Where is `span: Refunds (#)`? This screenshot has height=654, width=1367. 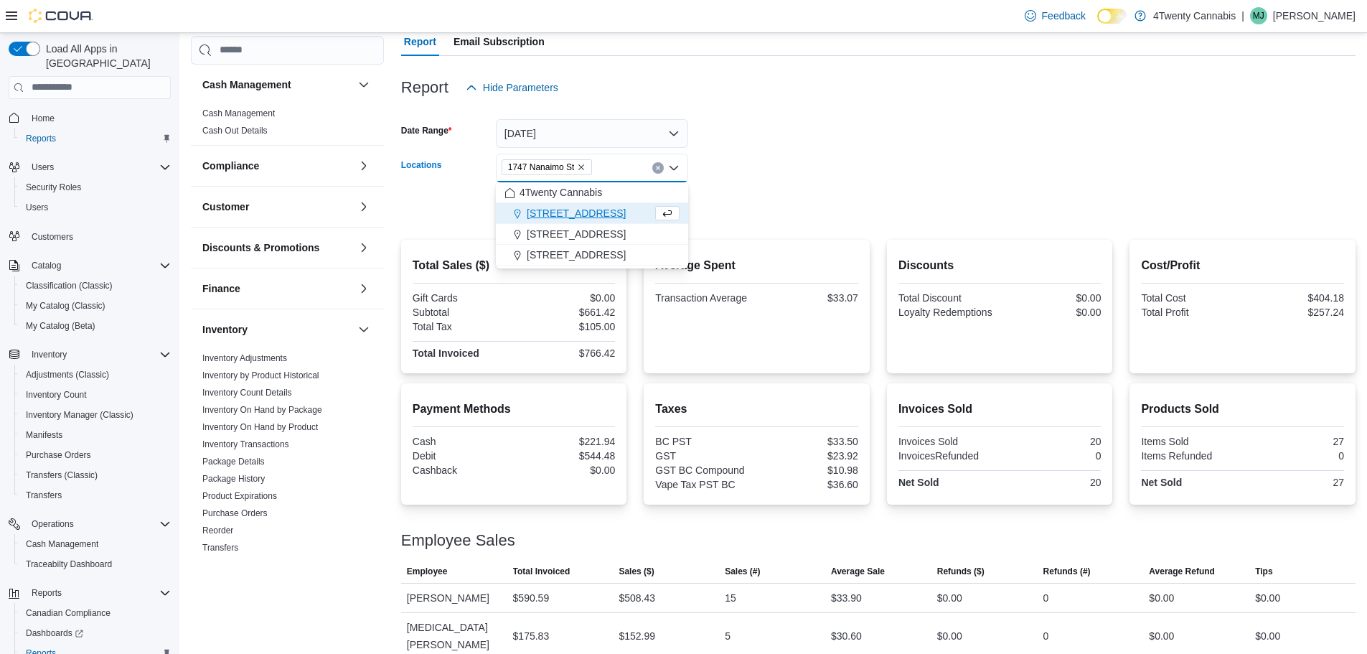 span: Refunds (#) is located at coordinates (1067, 571).